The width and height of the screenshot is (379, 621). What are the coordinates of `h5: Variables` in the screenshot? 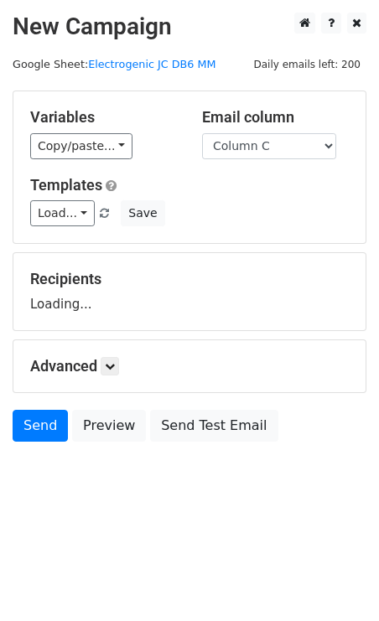 It's located at (103, 117).